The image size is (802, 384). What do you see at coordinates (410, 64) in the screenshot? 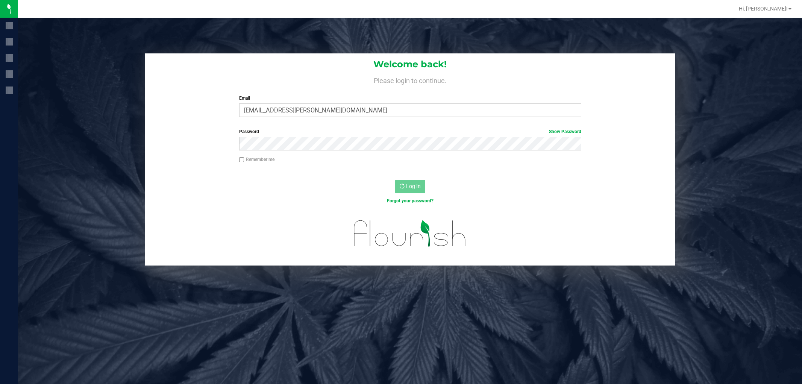
I see `h1: Welcome back!` at bounding box center [410, 64].